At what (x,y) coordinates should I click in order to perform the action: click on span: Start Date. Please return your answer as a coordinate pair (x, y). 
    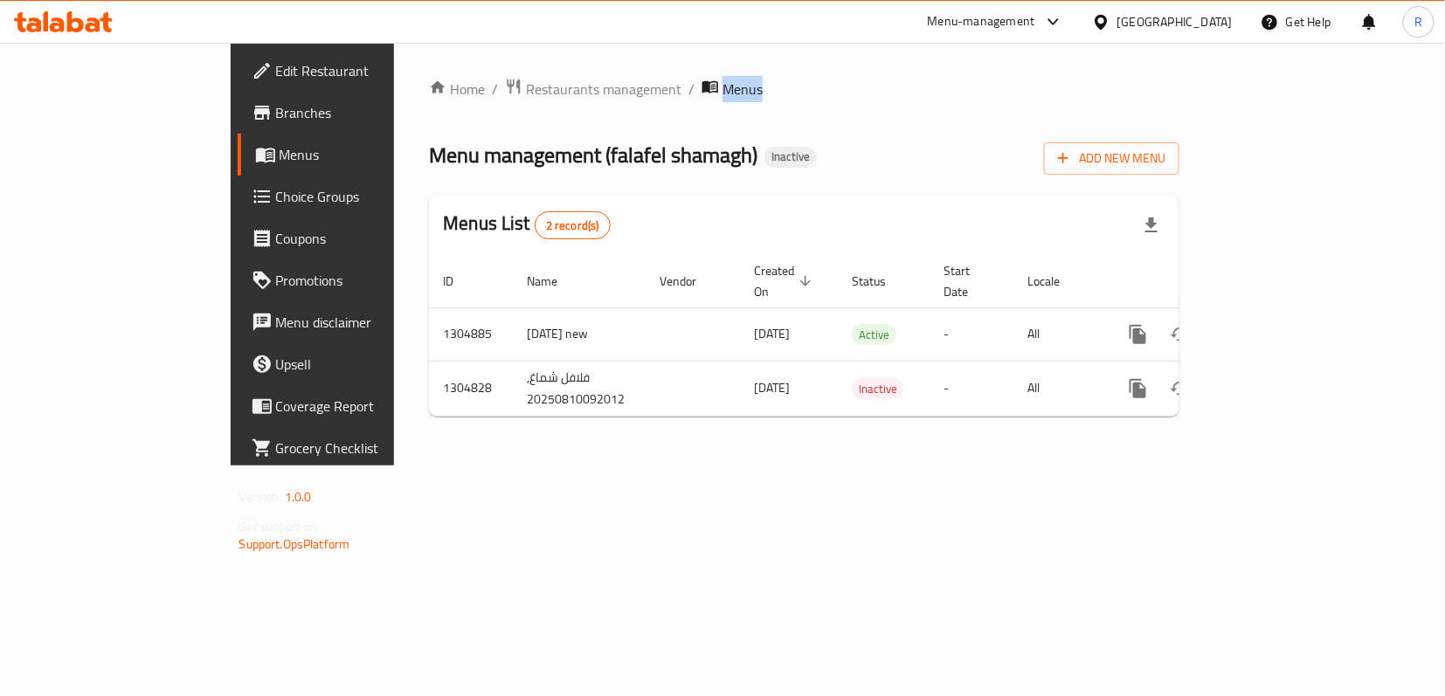
    Looking at the image, I should click on (968, 281).